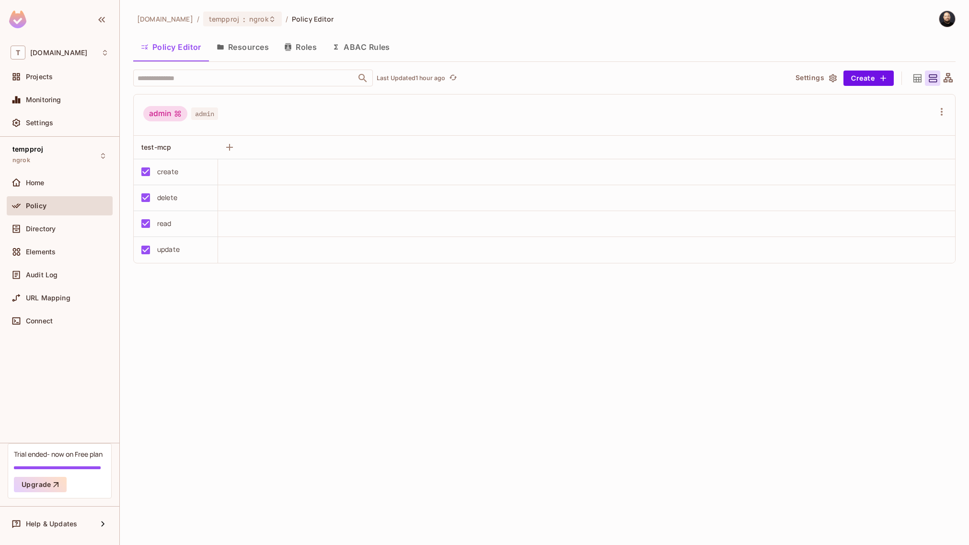 The image size is (969, 545). Describe the element at coordinates (168, 172) in the screenshot. I see `div: create` at that location.